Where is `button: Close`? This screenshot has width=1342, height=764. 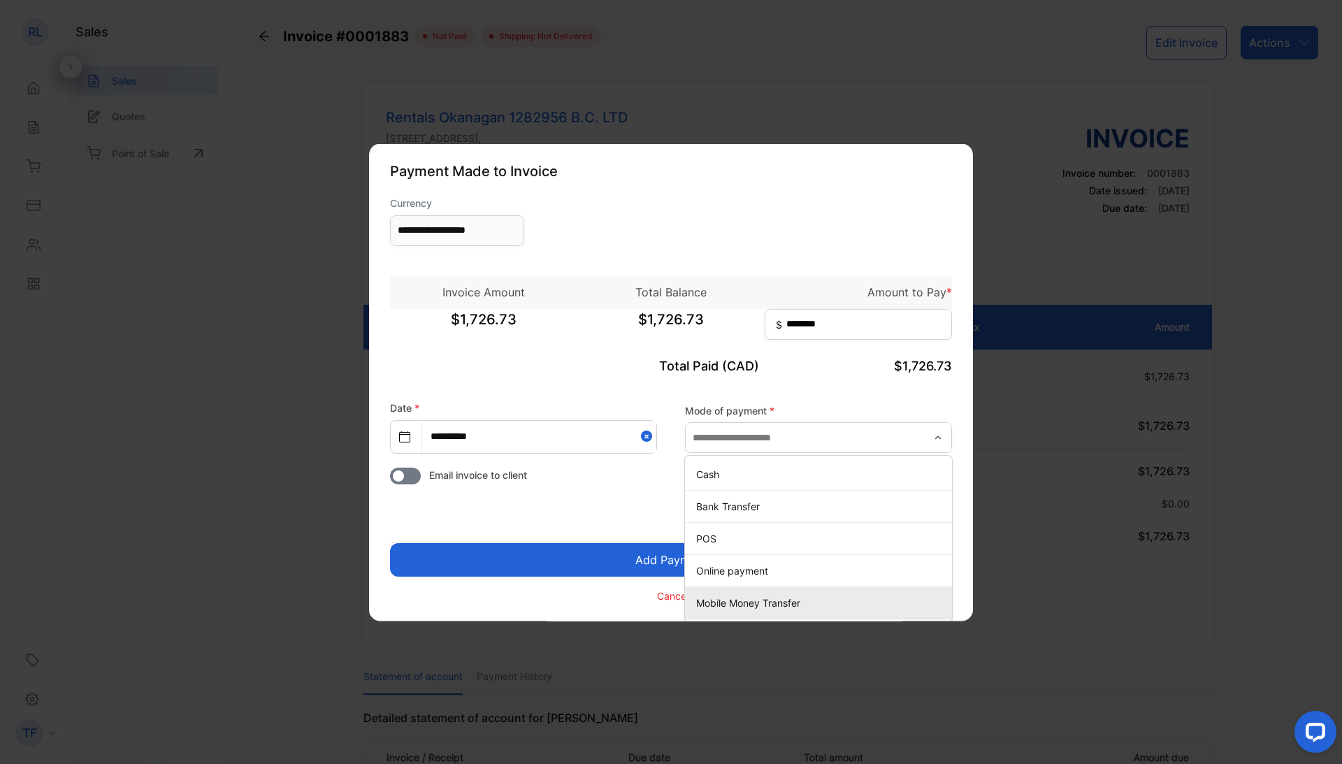 button: Close is located at coordinates (649, 436).